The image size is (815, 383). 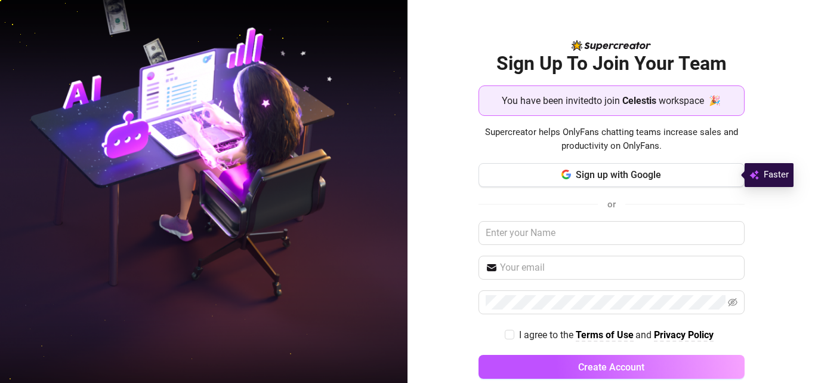 What do you see at coordinates (776, 175) in the screenshot?
I see `span: Faster` at bounding box center [776, 175].